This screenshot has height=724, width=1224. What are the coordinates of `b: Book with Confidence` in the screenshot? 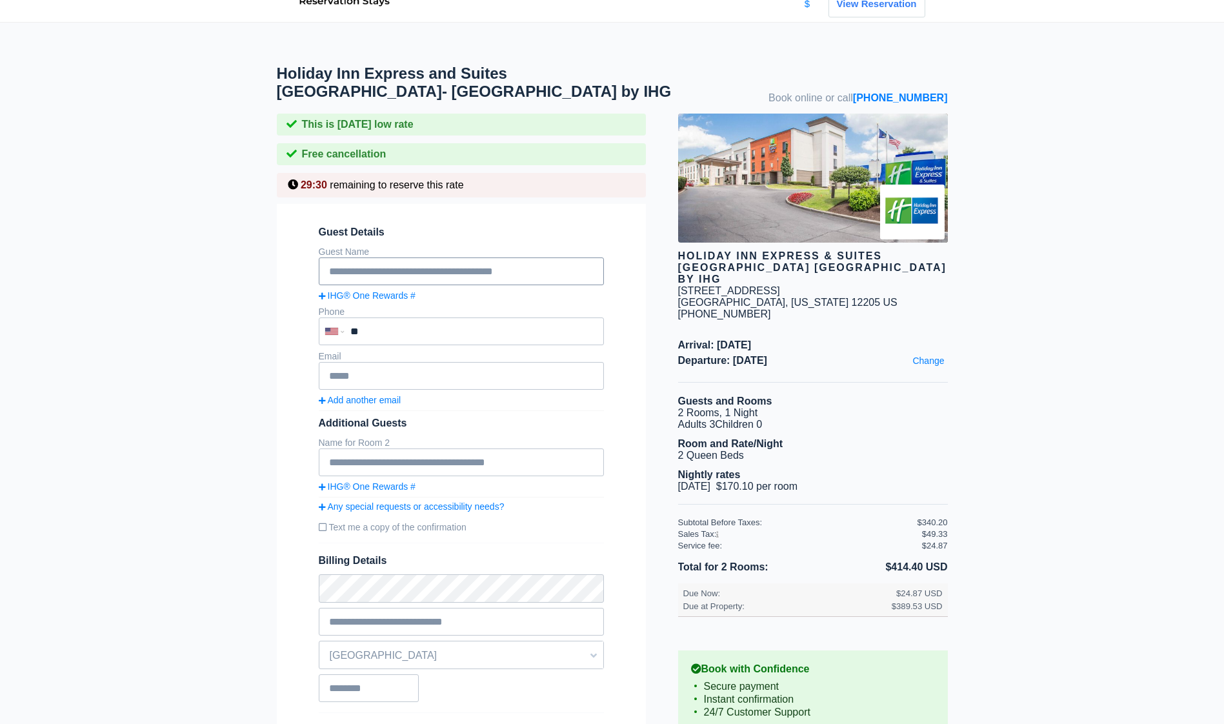 It's located at (813, 669).